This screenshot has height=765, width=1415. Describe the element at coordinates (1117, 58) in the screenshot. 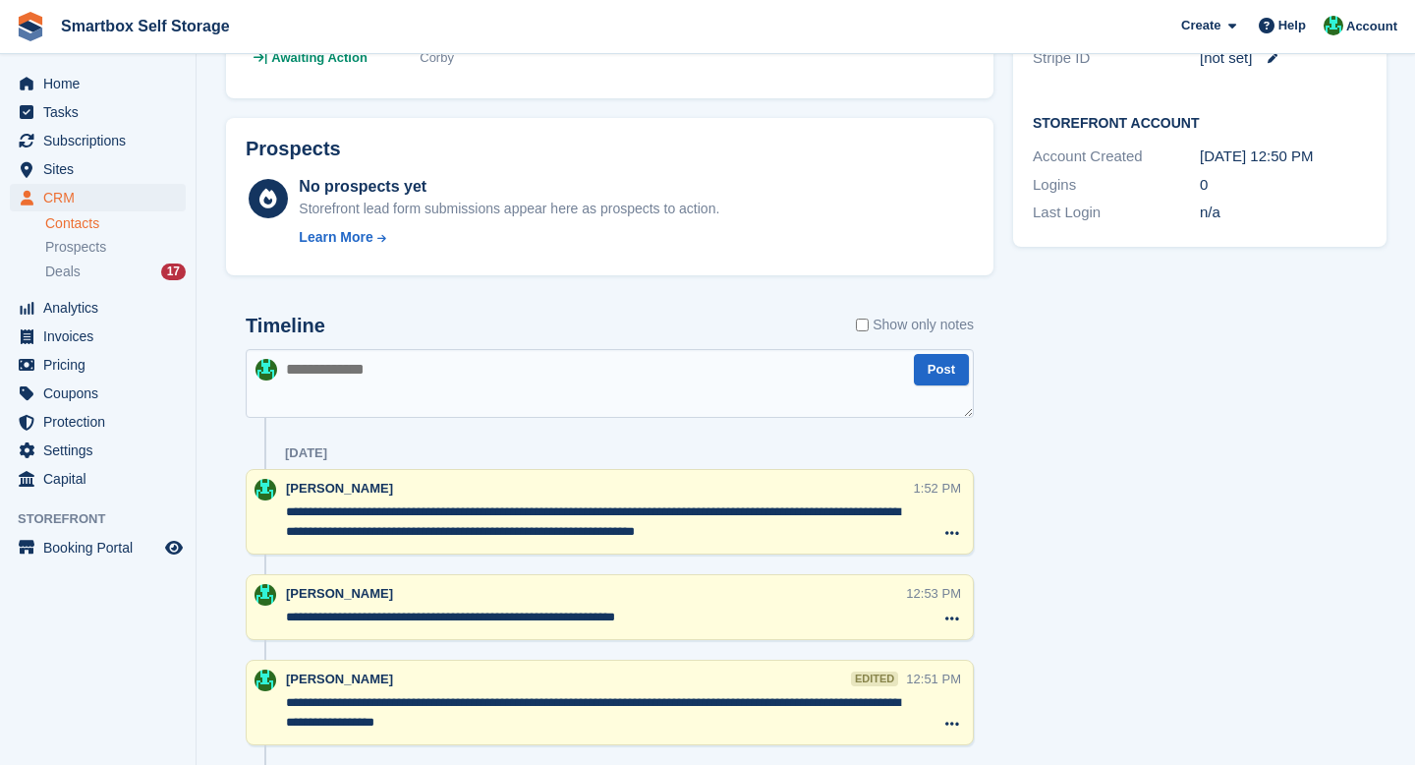

I see `div: Stripe ID` at that location.